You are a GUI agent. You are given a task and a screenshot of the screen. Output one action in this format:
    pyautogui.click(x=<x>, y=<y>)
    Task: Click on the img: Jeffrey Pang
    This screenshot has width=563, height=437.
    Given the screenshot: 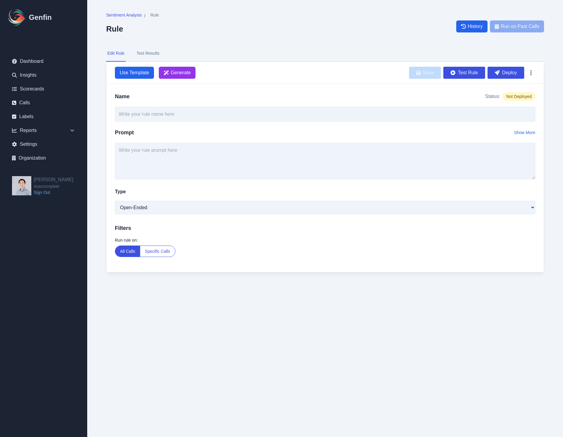 What is the action you would take?
    pyautogui.click(x=22, y=186)
    